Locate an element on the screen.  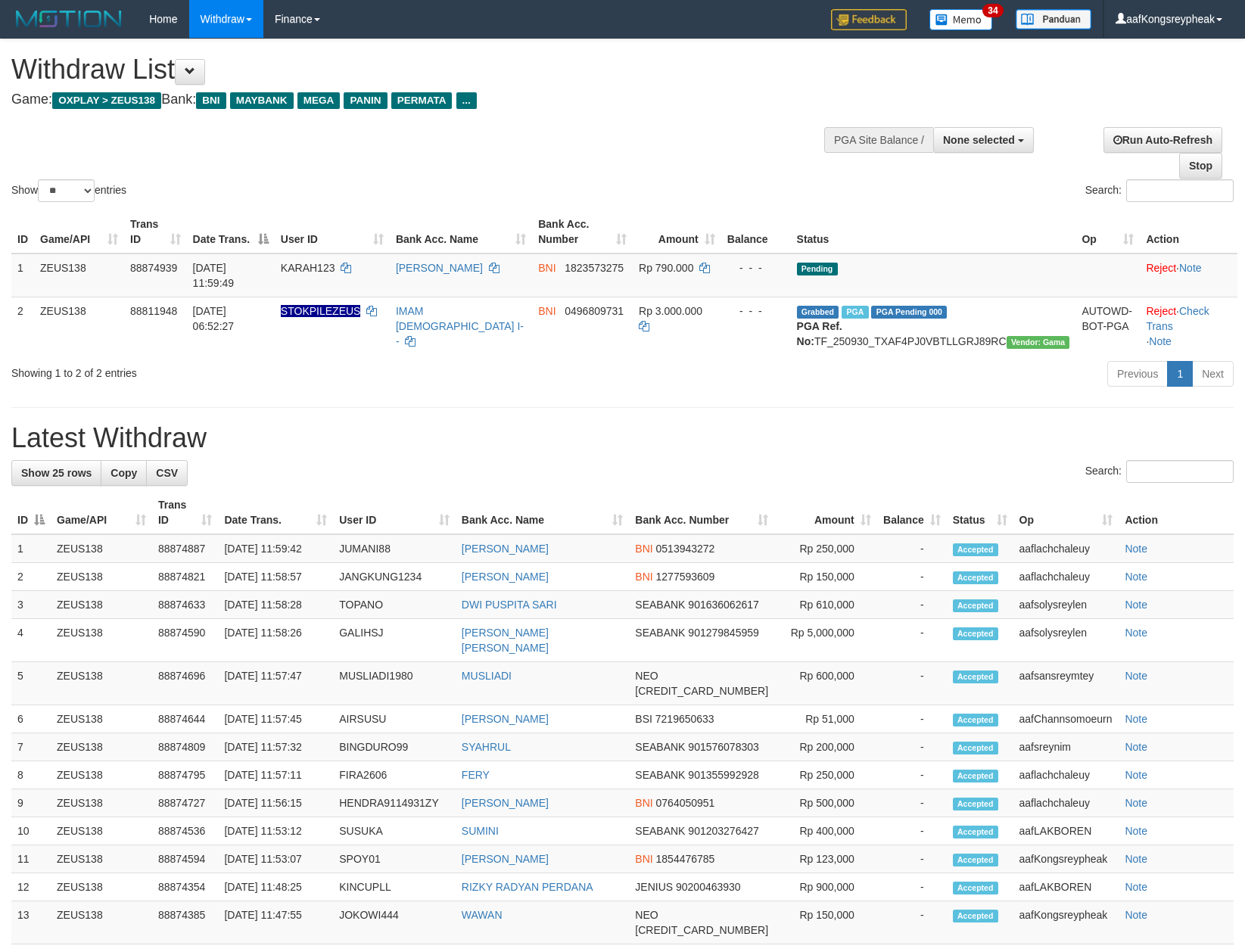
input: Search: is located at coordinates (1179, 190).